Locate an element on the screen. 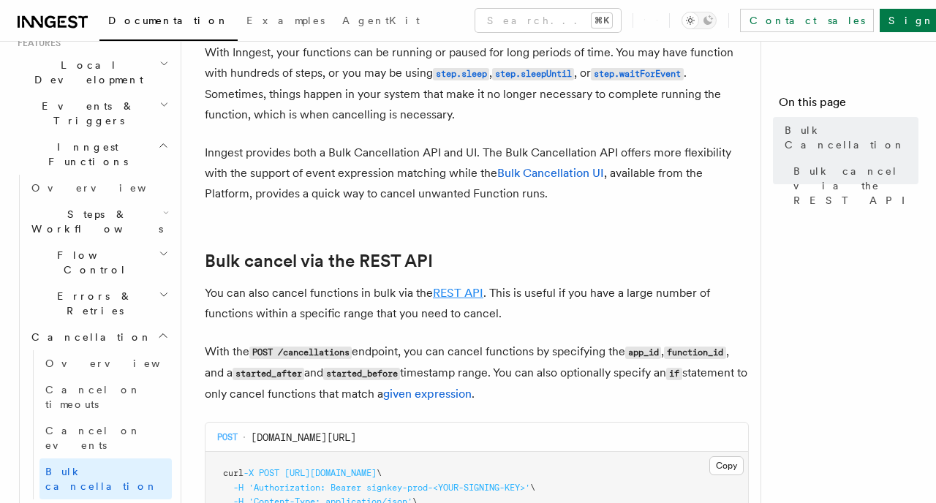 The height and width of the screenshot is (503, 936). button: Events & Triggers is located at coordinates (91, 113).